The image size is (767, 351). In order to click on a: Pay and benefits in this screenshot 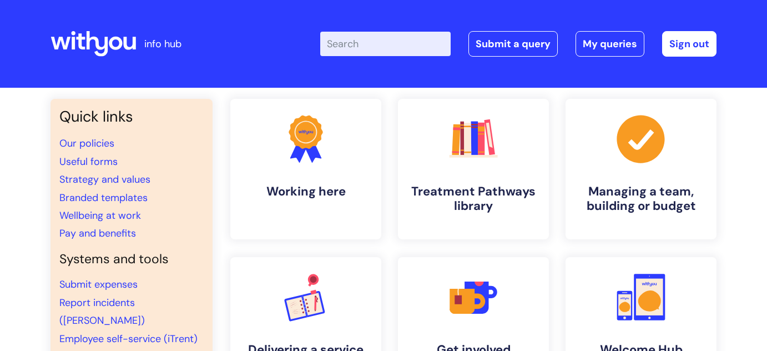, I will do `click(98, 233)`.